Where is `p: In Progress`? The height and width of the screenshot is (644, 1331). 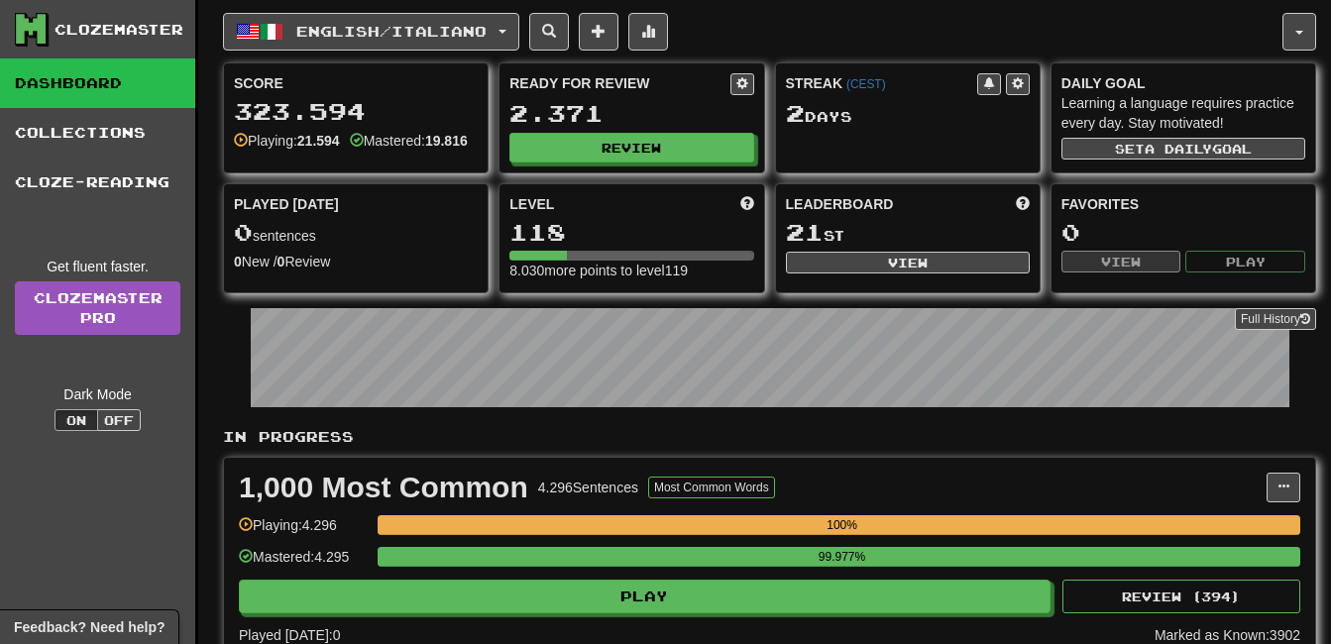 p: In Progress is located at coordinates (769, 437).